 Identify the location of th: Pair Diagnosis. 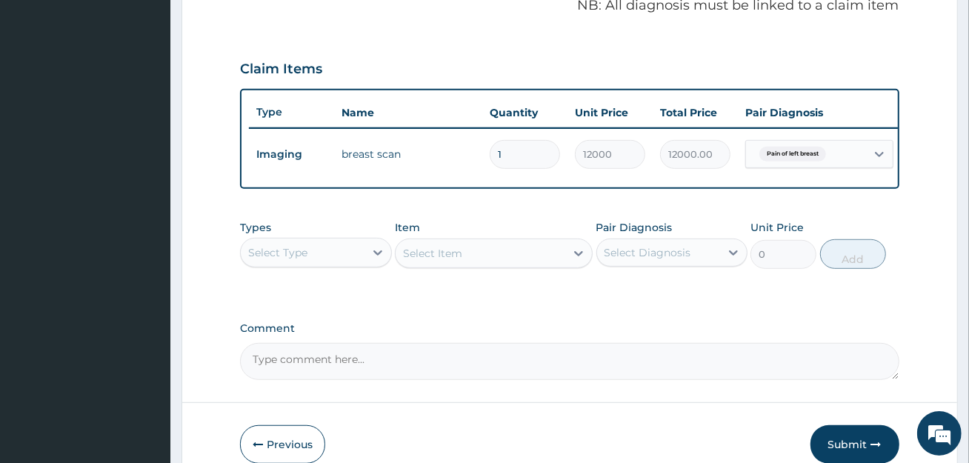
(819, 113).